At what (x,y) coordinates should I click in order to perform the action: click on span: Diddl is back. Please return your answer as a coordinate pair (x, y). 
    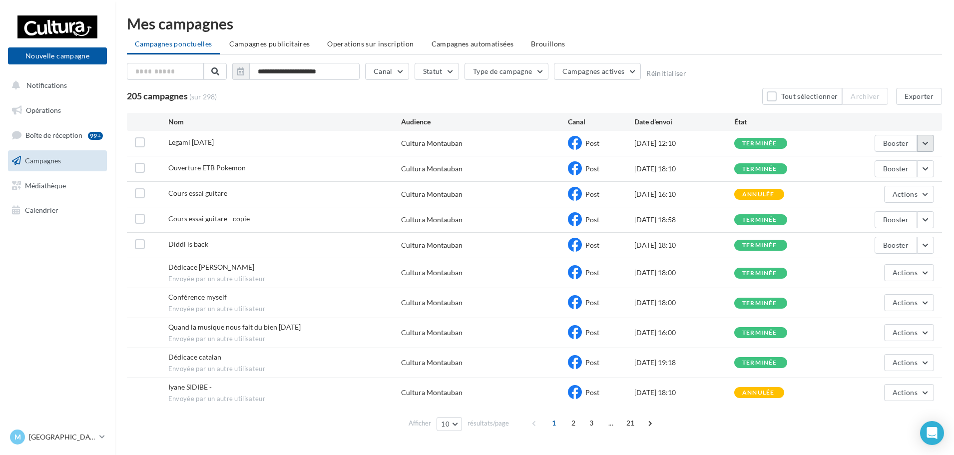
    Looking at the image, I should click on (188, 244).